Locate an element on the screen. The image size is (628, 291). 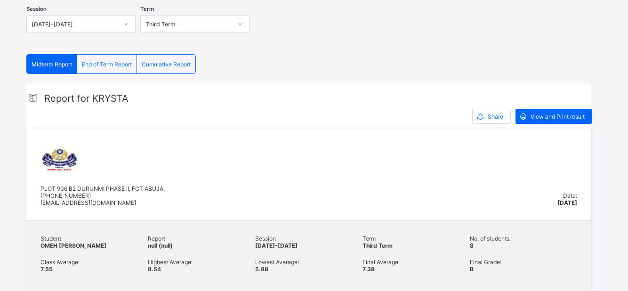
span: View and Print result is located at coordinates (557, 116).